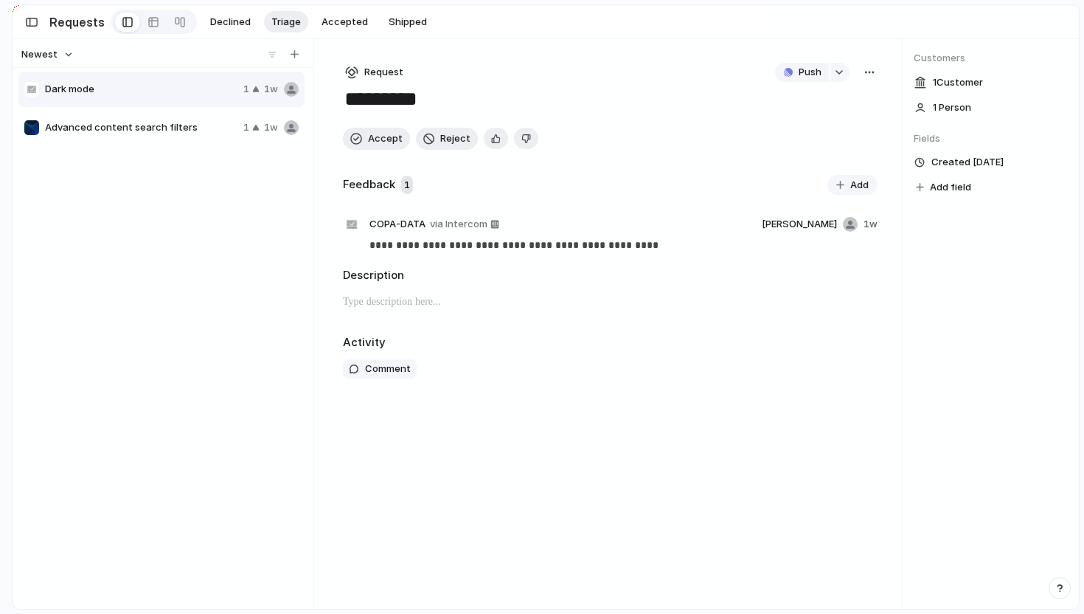 The height and width of the screenshot is (614, 1084). What do you see at coordinates (141, 89) in the screenshot?
I see `span: Dark mode` at bounding box center [141, 89].